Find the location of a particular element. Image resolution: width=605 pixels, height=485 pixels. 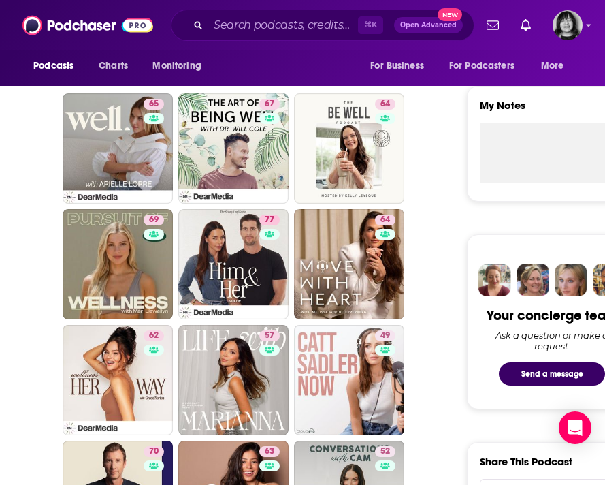

span: Podcasts is located at coordinates (53, 66).